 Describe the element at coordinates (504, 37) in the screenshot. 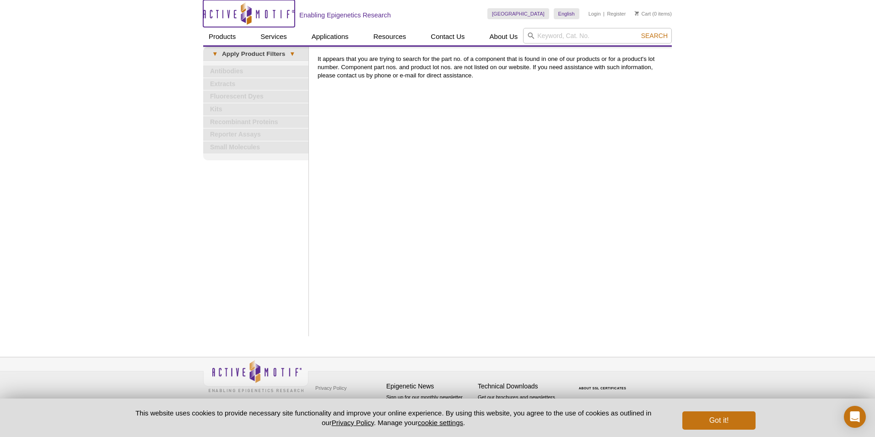

I see `a: About Us` at that location.